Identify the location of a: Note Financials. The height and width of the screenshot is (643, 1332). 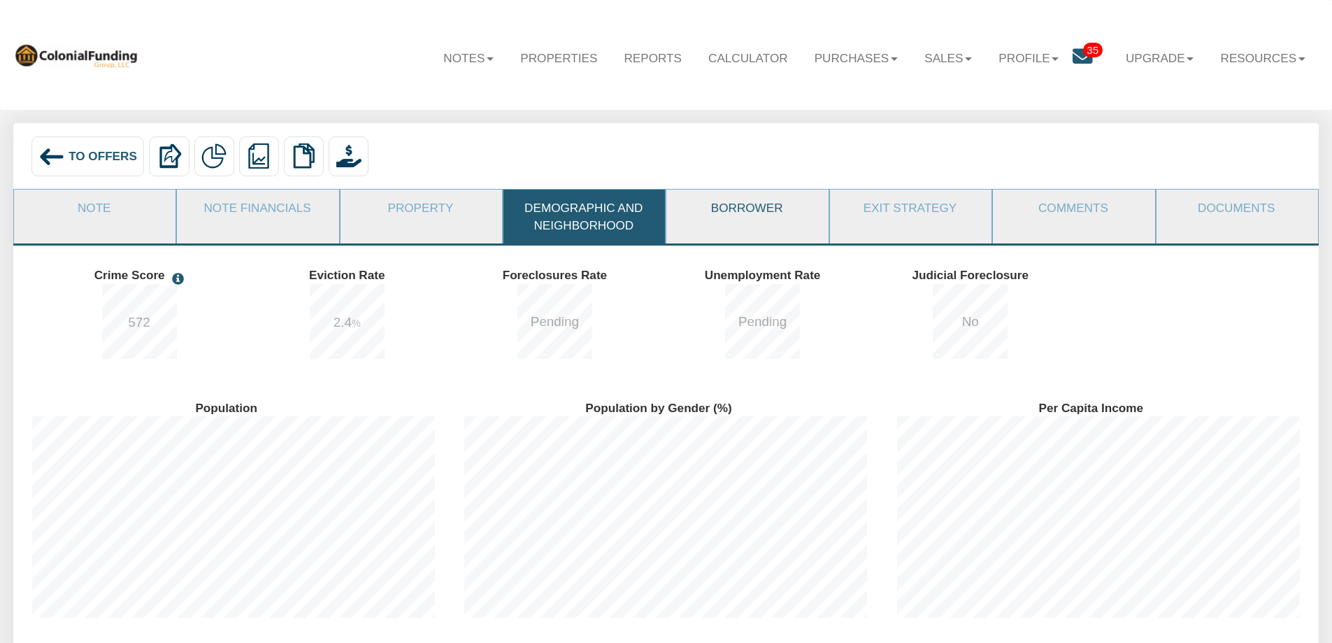
(257, 208).